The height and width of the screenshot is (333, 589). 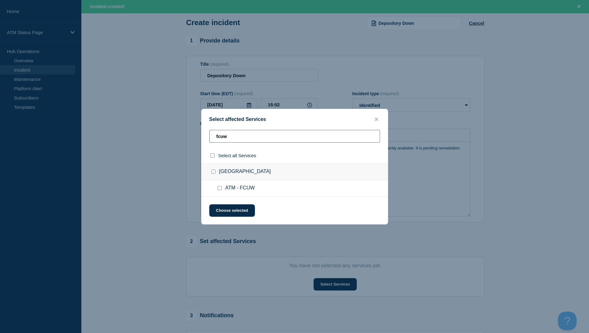 I want to click on span: ATM - FCUW, so click(x=240, y=188).